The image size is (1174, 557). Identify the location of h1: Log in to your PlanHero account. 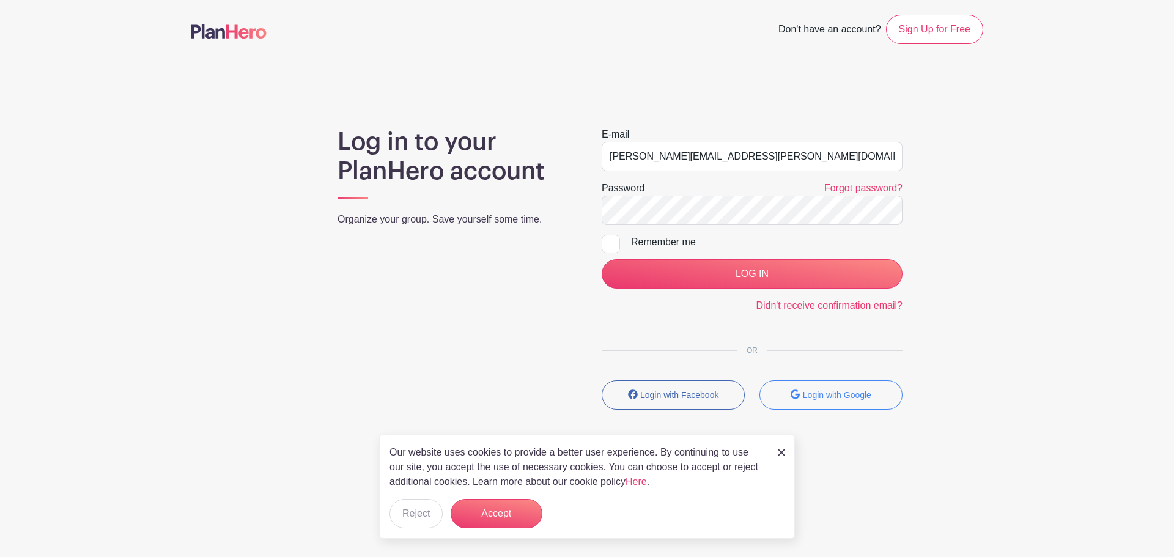
(455, 157).